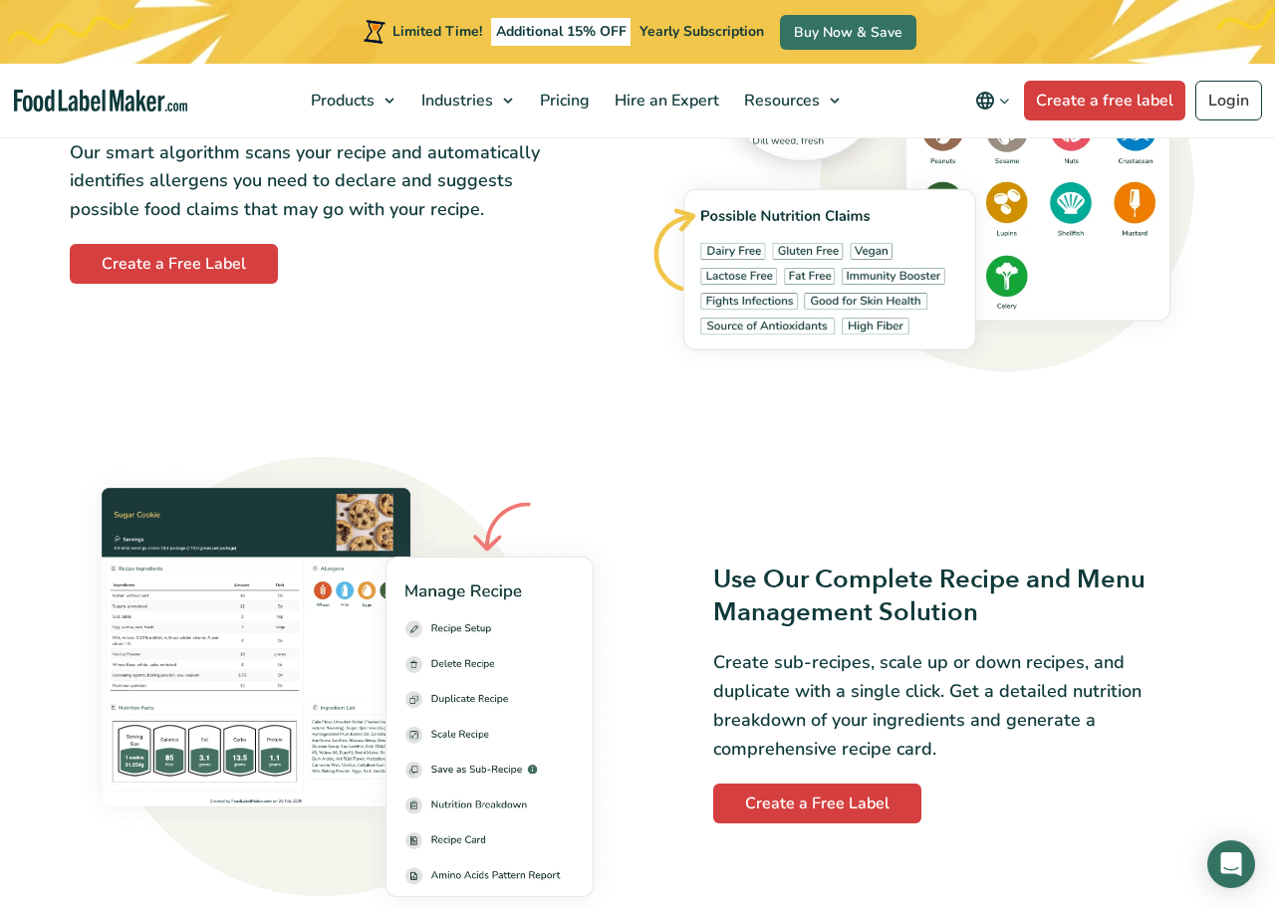 The width and height of the screenshot is (1275, 908). Describe the element at coordinates (664, 101) in the screenshot. I see `span: Hire an Expert` at that location.